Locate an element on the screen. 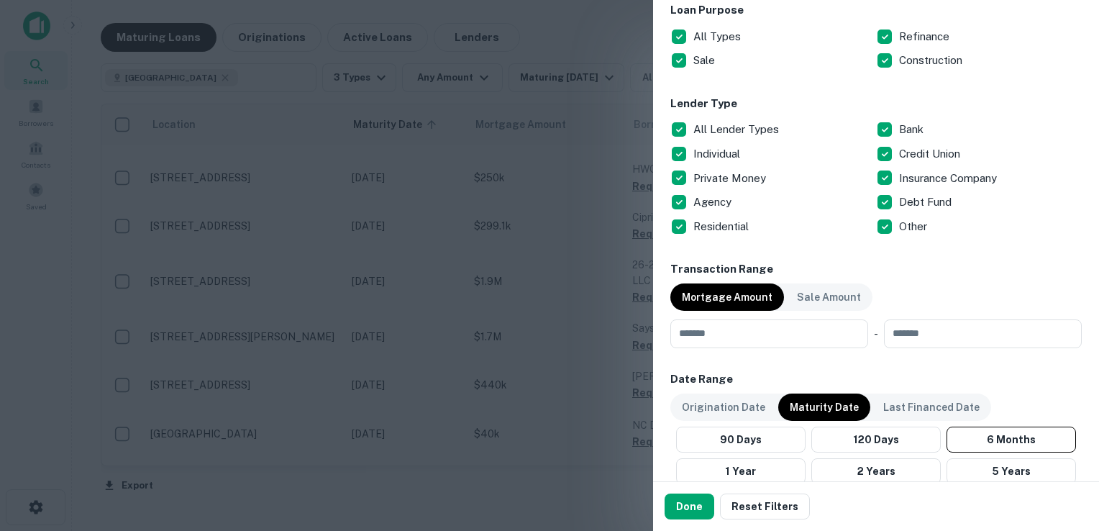 The image size is (1099, 531). button: Done is located at coordinates (689, 506).